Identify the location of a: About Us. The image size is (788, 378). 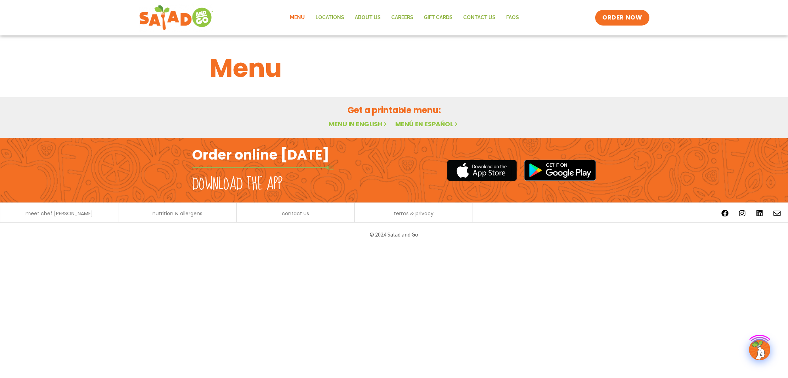
(368, 18).